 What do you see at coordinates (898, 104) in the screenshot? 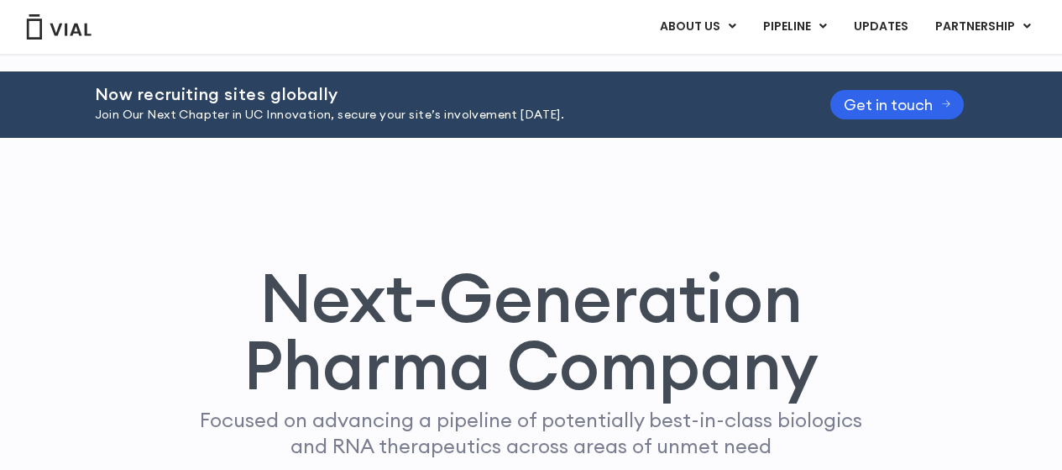
I see `a: Get in touch` at bounding box center [898, 104].